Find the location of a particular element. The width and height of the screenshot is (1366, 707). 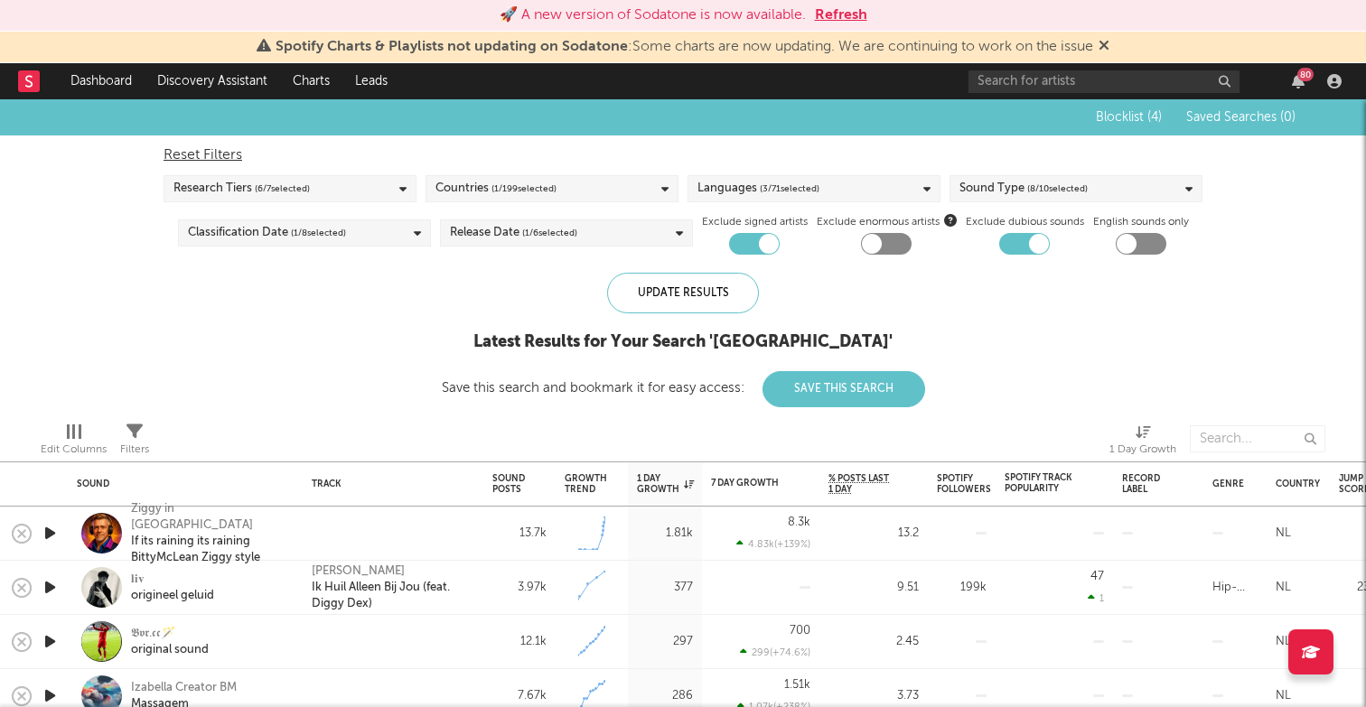

div: 80 is located at coordinates (1305, 74).